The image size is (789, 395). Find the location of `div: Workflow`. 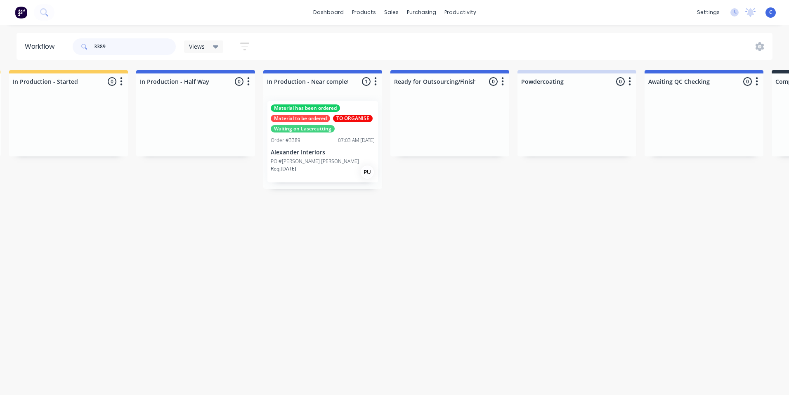

div: Workflow is located at coordinates (42, 47).